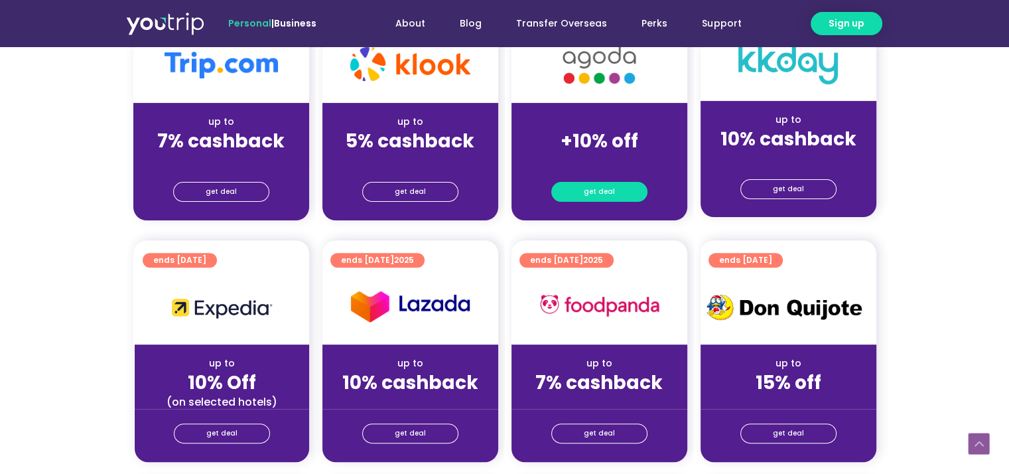 Image resolution: width=1009 pixels, height=474 pixels. I want to click on a: Transfer Overseas, so click(561, 23).